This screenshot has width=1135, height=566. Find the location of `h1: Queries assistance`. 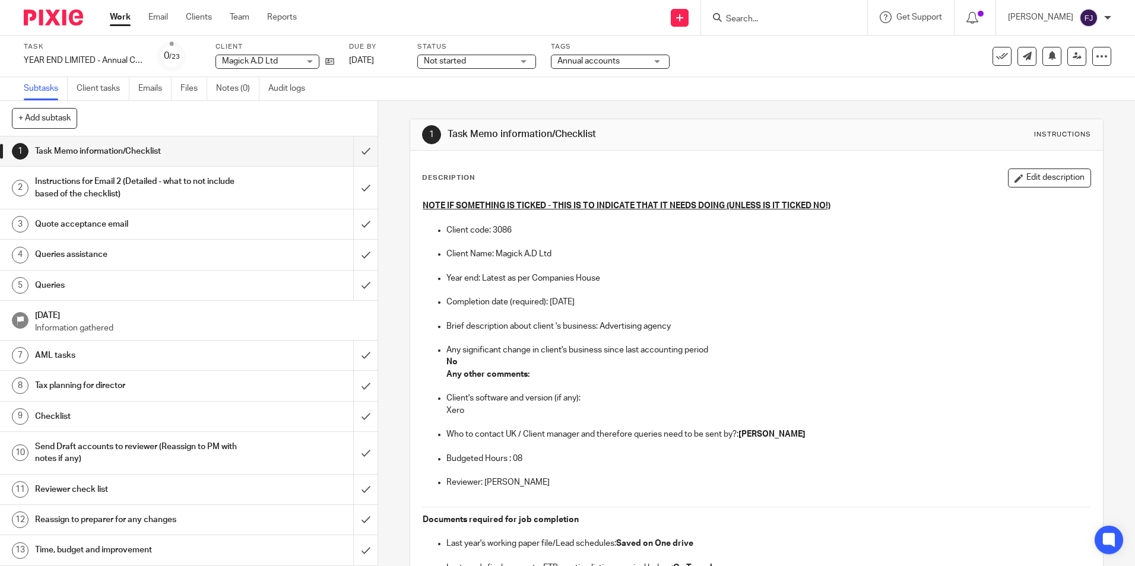

h1: Queries assistance is located at coordinates (137, 255).